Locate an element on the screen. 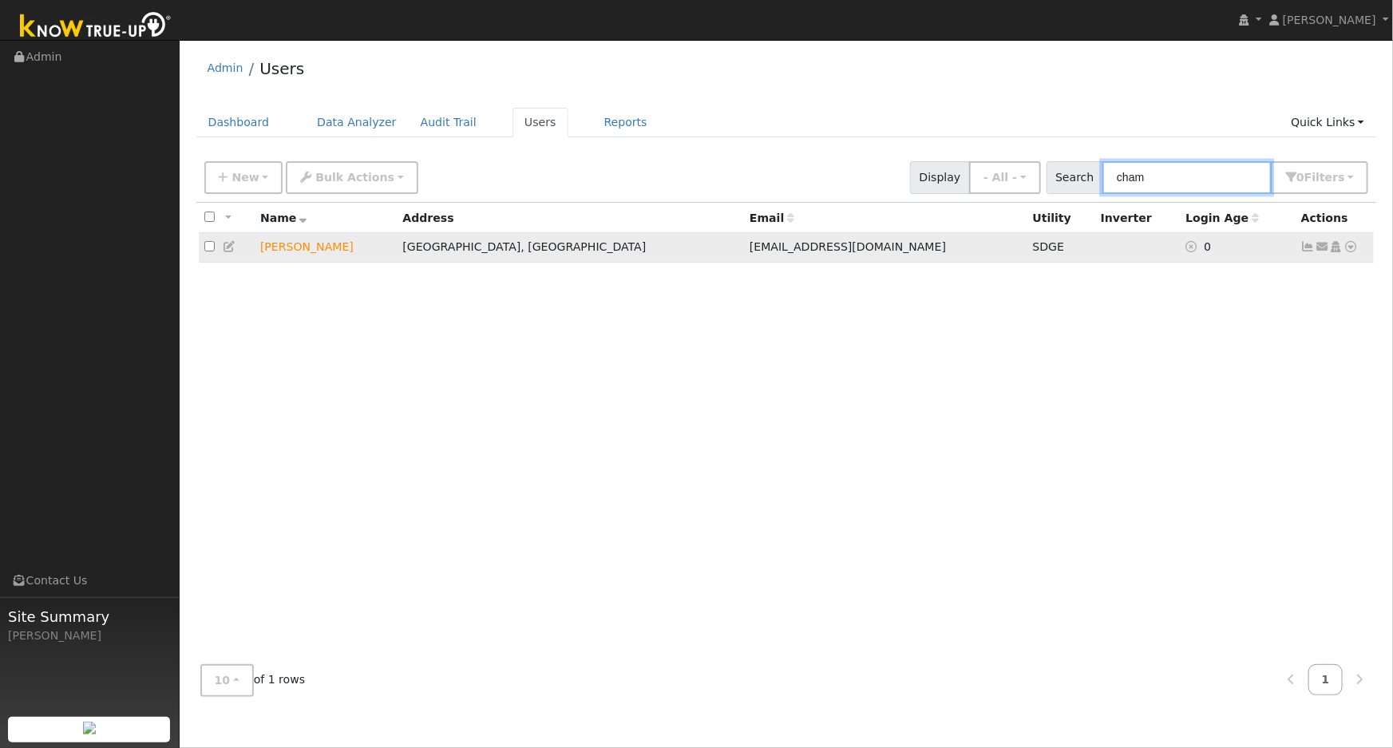 Image resolution: width=1393 pixels, height=748 pixels. input: Search is located at coordinates (1187, 177).